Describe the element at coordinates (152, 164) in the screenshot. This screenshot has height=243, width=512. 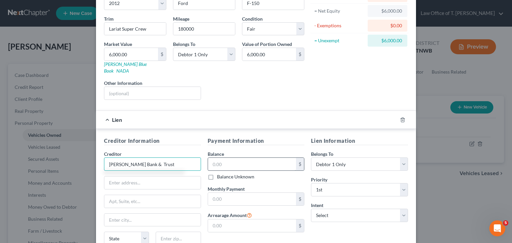
I see `input: Search creditor by name...` at that location.